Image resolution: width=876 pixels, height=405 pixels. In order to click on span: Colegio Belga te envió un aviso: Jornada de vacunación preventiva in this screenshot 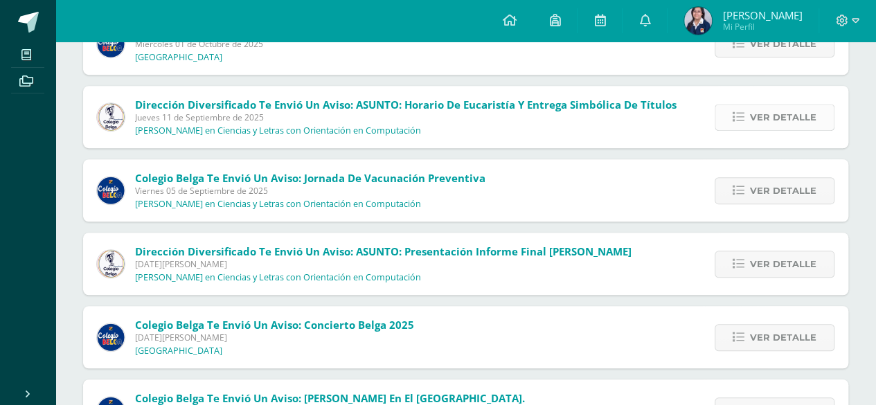, I will do `click(310, 178)`.